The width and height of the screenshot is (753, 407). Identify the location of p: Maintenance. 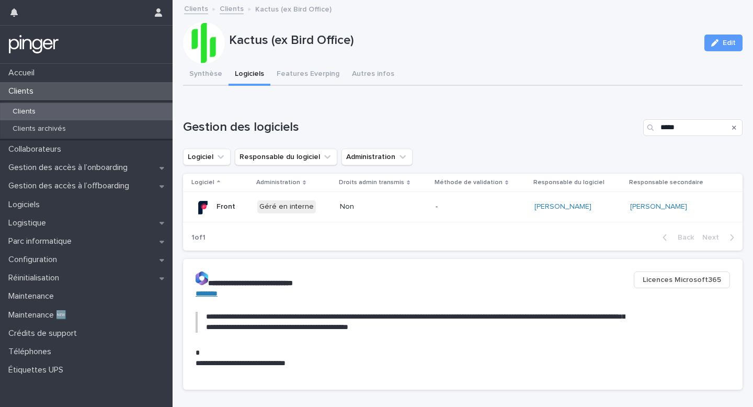
(33, 296).